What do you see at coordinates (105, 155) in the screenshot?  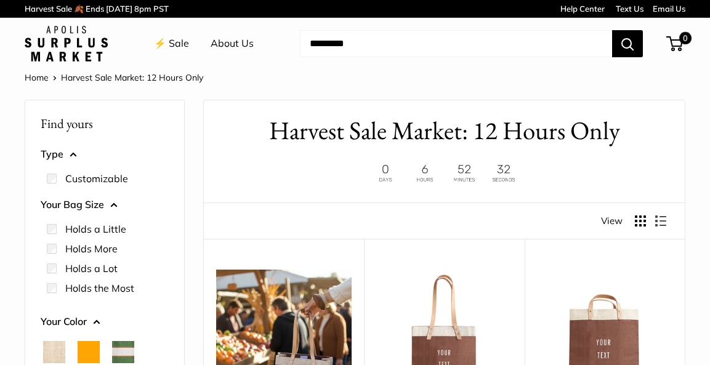 I see `button: Type` at bounding box center [105, 155].